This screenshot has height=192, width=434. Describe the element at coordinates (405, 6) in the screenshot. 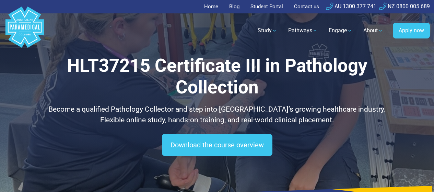

I see `a: NZ 0800 005 689` at that location.